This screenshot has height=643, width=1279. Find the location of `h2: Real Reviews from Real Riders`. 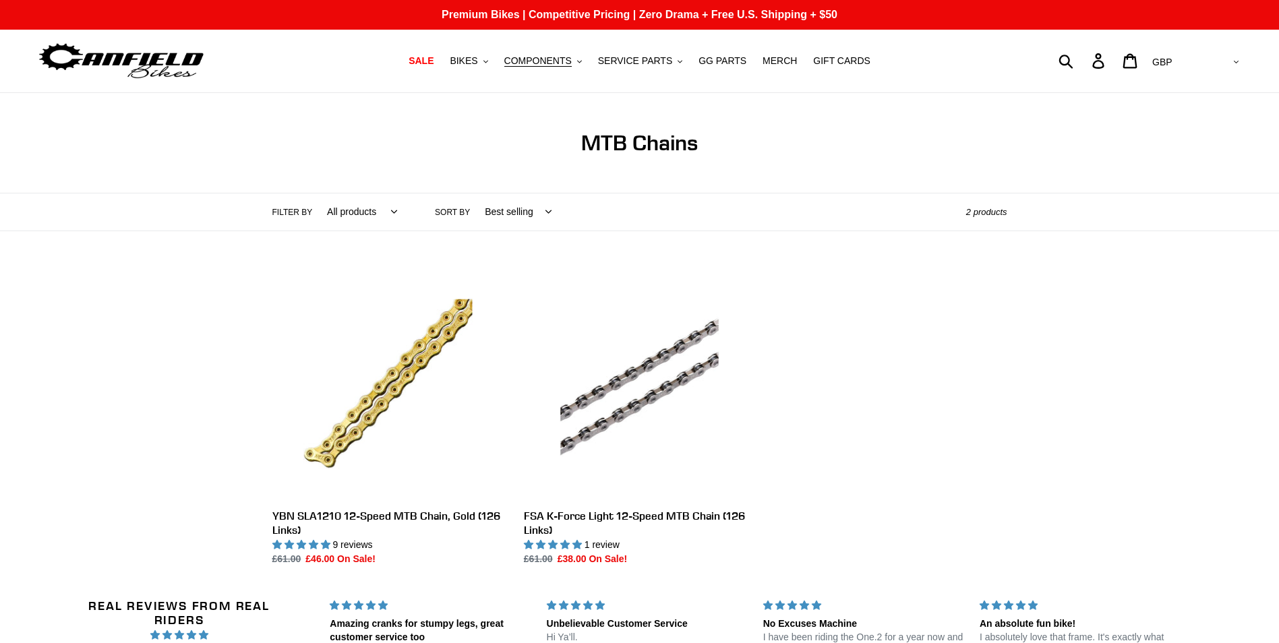

h2: Real Reviews from Real Riders is located at coordinates (179, 613).